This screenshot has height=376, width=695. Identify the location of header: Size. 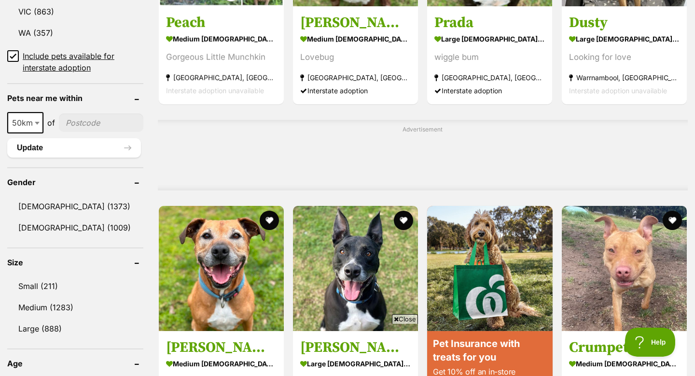
(75, 262).